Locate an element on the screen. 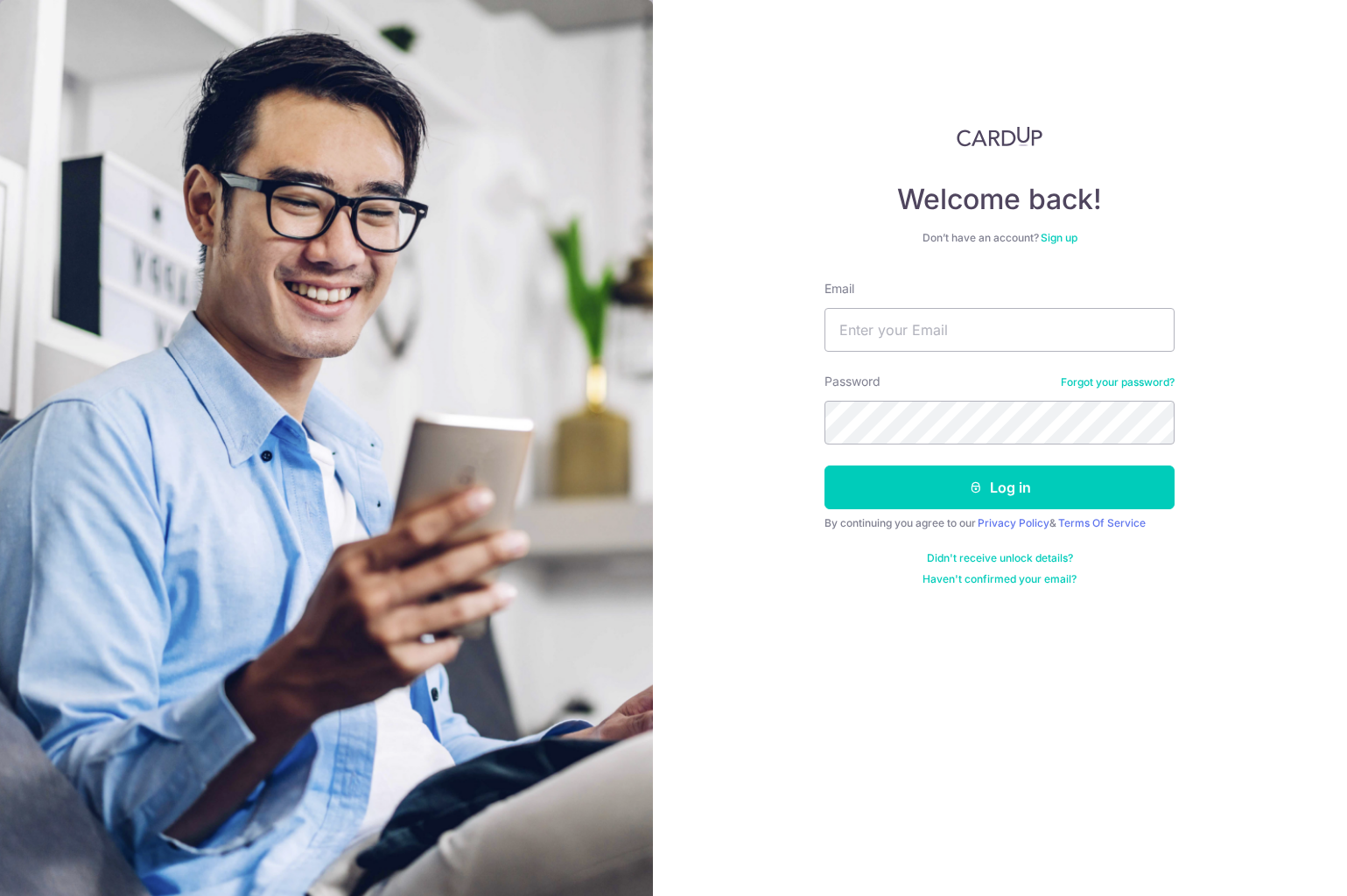  a: Didn't receive unlock details? is located at coordinates (999, 558).